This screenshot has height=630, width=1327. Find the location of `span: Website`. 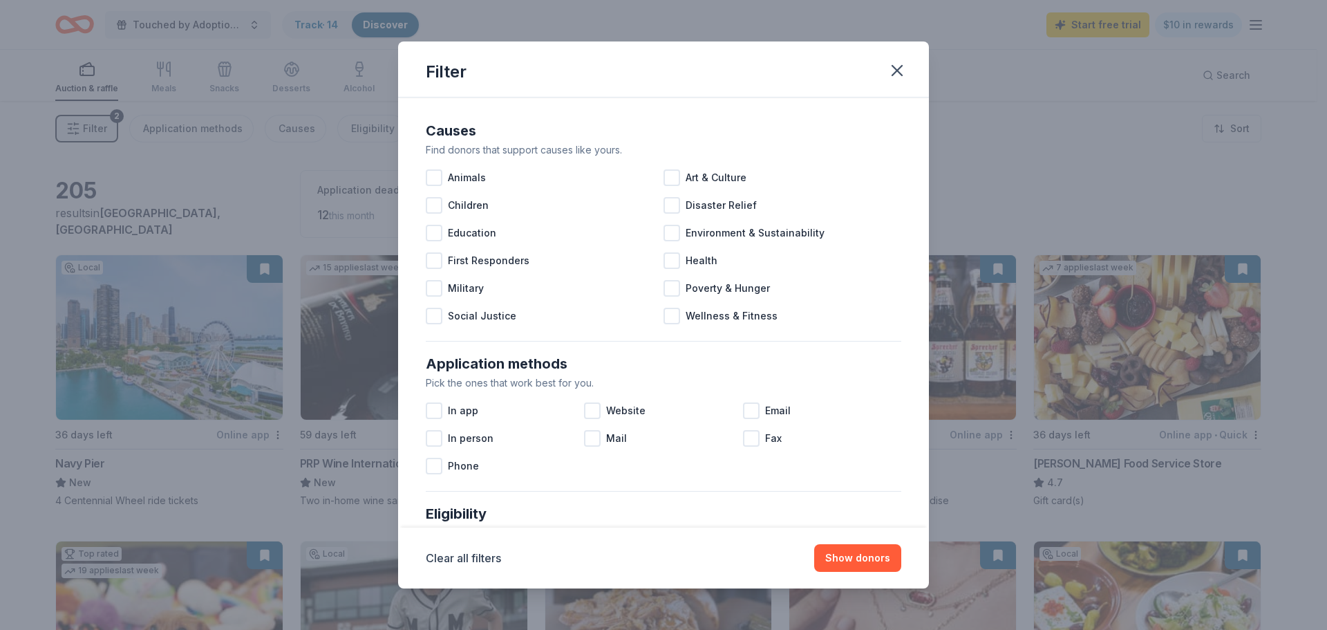

span: Website is located at coordinates (625, 411).